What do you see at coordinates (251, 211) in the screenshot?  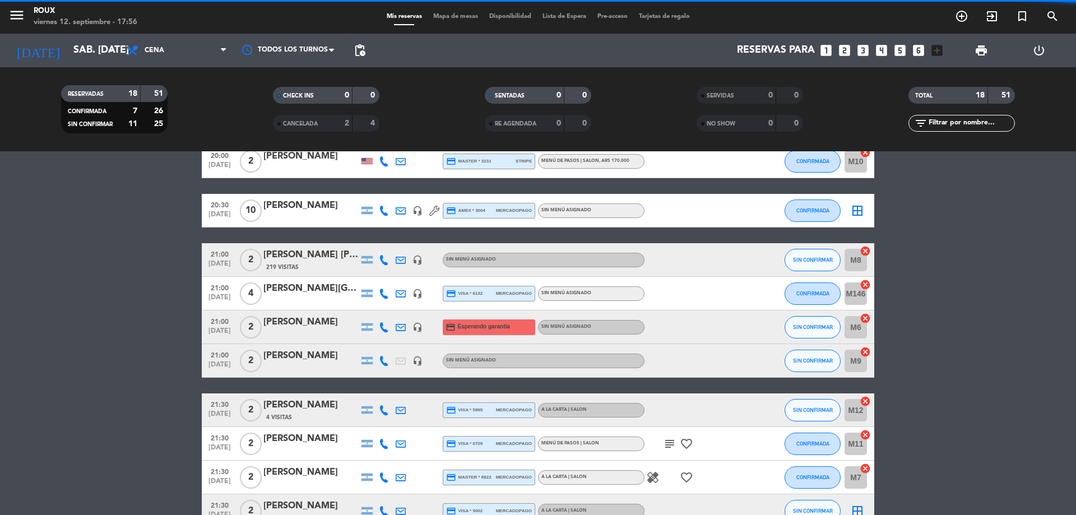 I see `span: 10` at bounding box center [251, 211].